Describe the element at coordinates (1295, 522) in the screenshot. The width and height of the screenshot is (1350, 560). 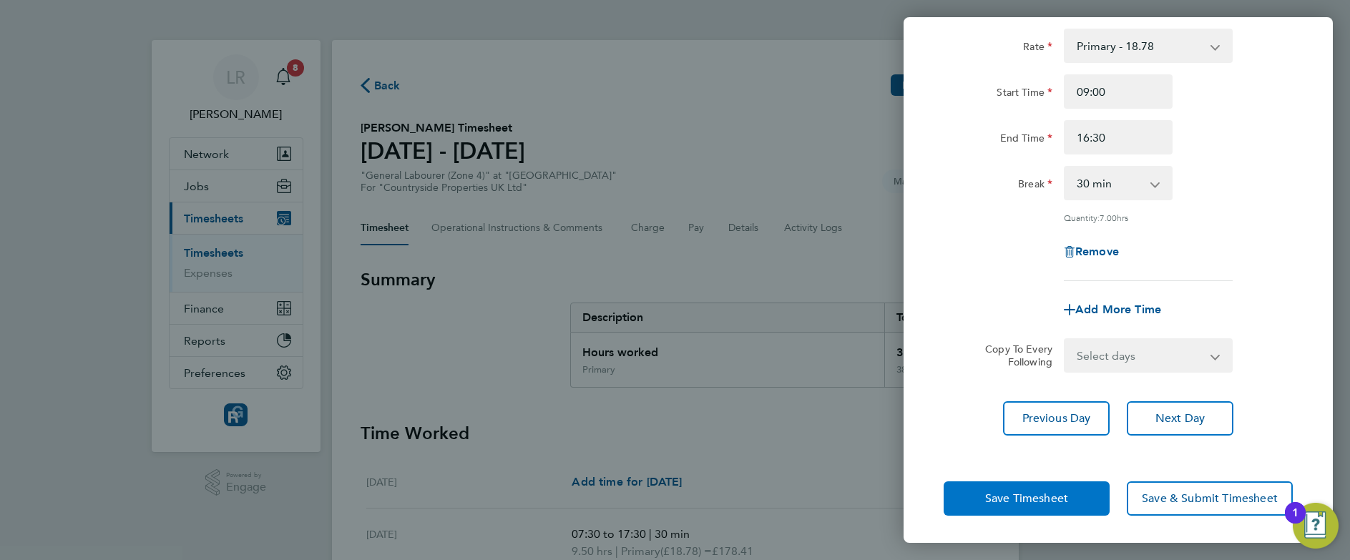
I see `div: 1` at that location.